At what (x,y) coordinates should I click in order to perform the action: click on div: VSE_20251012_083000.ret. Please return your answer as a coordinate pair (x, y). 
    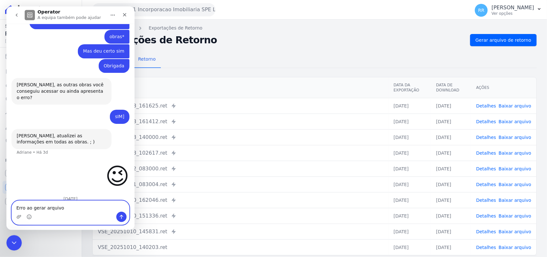
    Looking at the image, I should click on (240, 169).